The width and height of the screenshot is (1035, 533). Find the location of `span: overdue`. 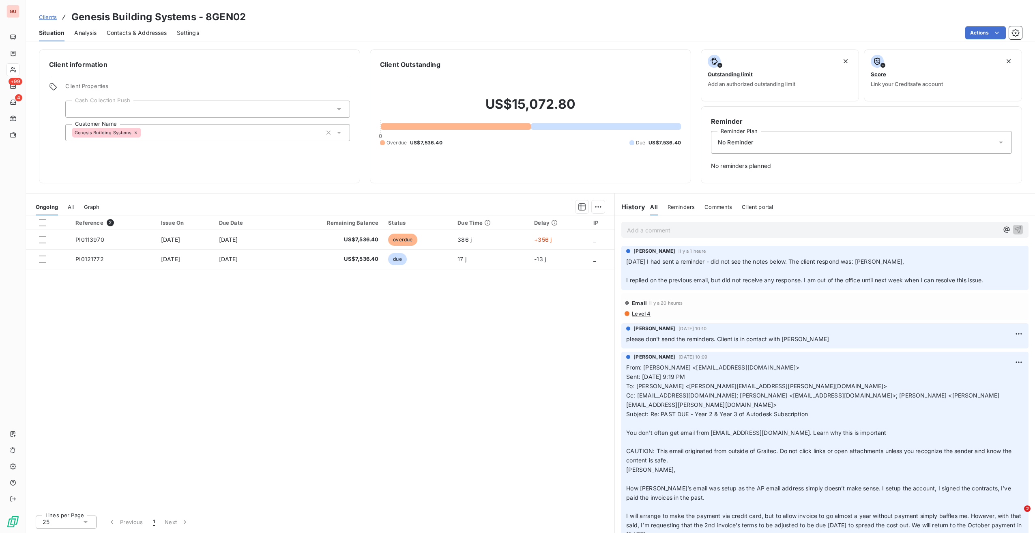

span: overdue is located at coordinates (403, 240).